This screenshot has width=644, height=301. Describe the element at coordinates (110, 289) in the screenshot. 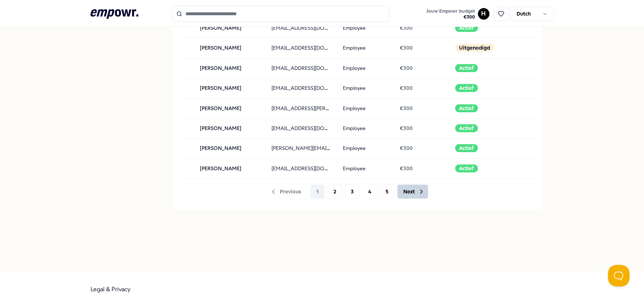

I see `a: Legal & Privacy` at that location.